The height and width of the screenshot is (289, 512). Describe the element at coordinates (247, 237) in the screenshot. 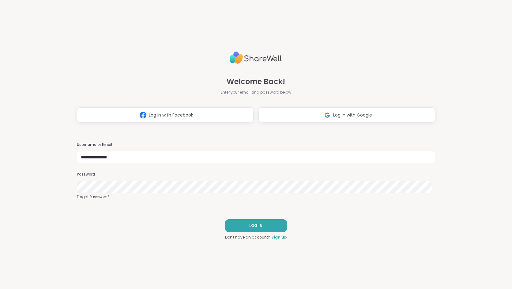

I see `span: Don't have an account?` at that location.